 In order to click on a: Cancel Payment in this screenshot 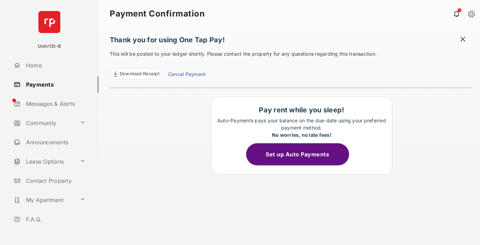, I will do `click(187, 75)`.